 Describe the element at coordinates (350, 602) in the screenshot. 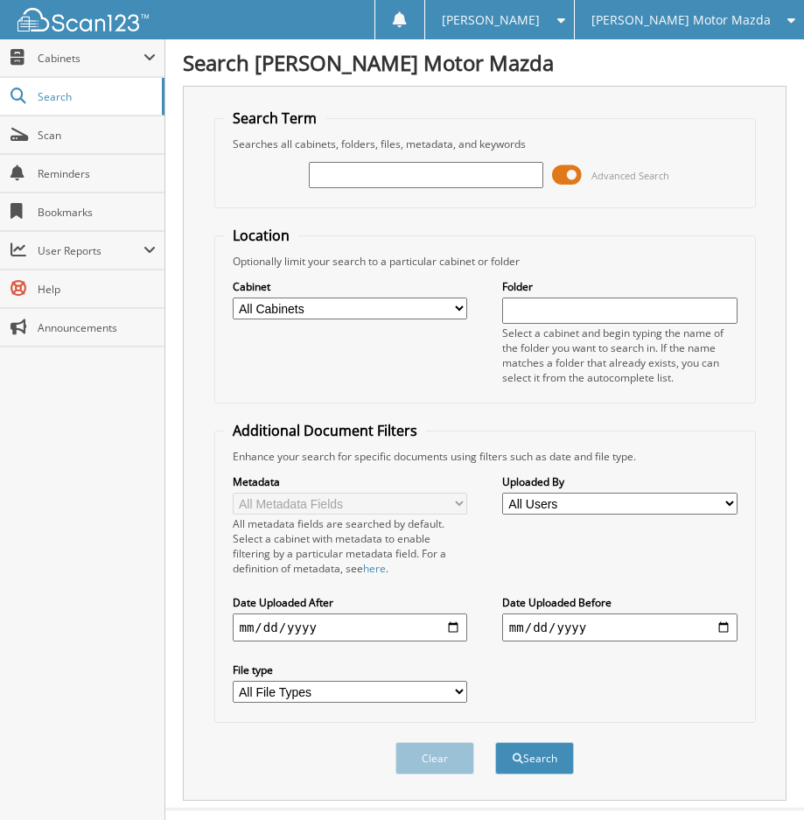

I see `label: Date Uploaded After` at that location.